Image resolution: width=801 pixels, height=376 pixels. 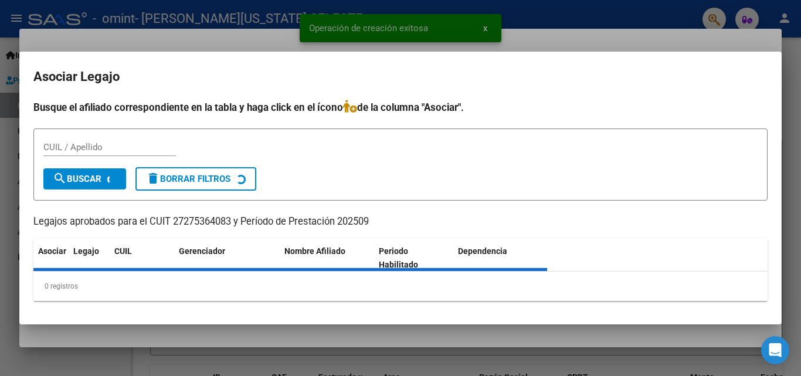 What do you see at coordinates (51, 258) in the screenshot?
I see `datatable-header-cell: Asociar` at bounding box center [51, 258].